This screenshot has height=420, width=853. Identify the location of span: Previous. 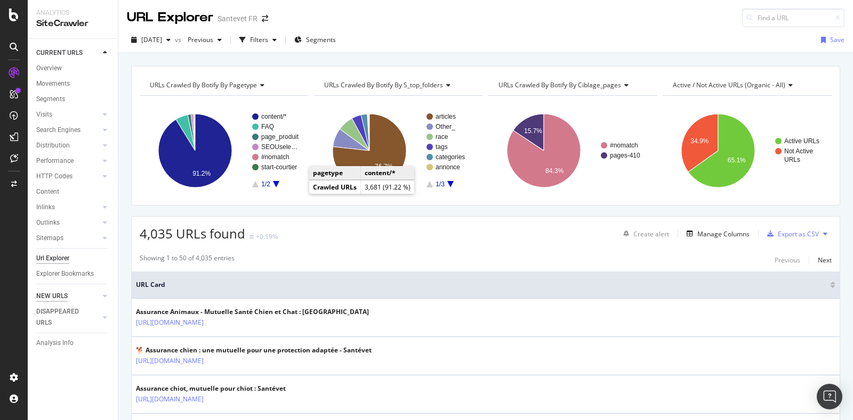
(198, 39).